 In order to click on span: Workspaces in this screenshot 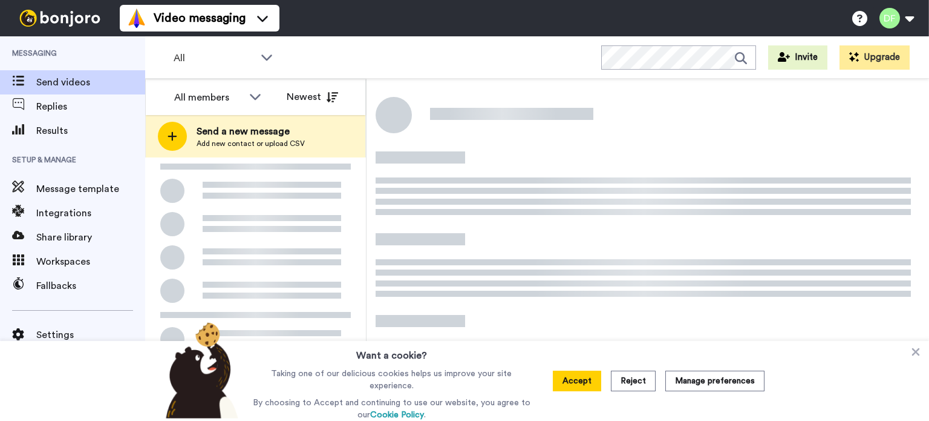, I will do `click(91, 261)`.